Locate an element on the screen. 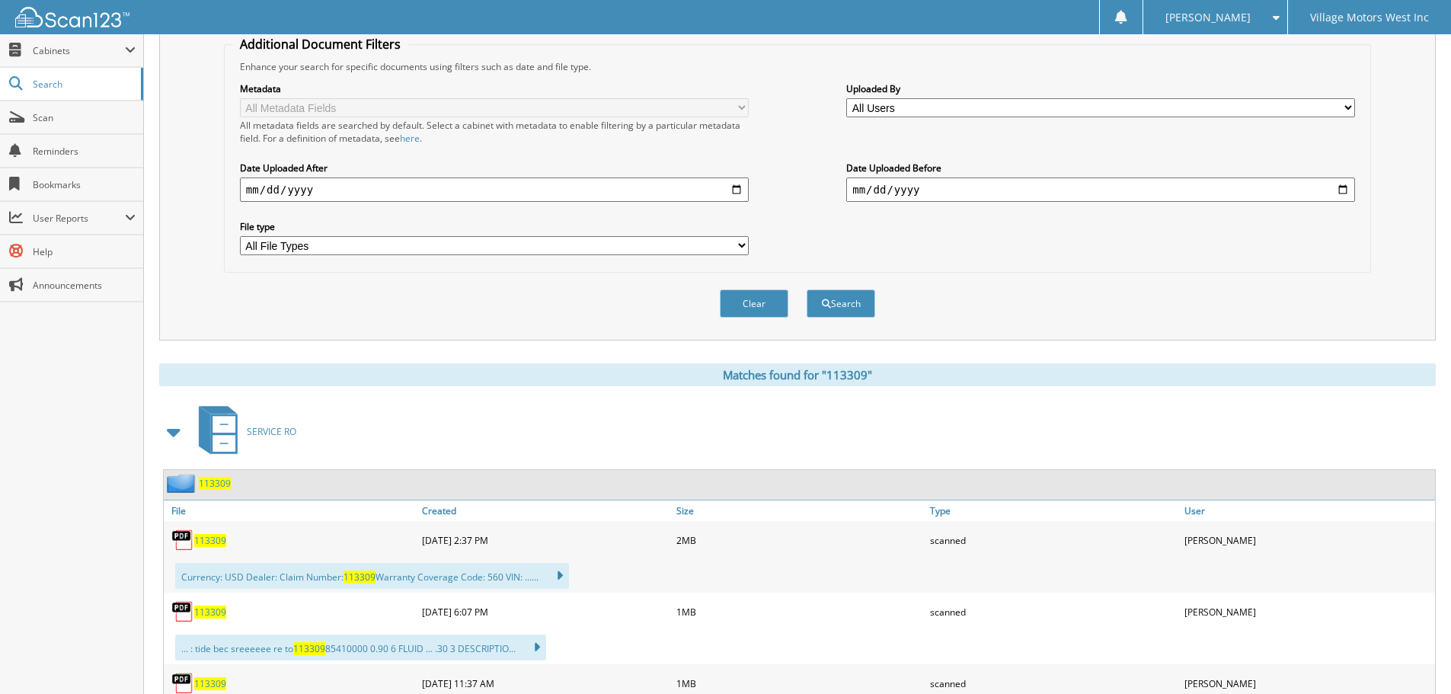  span: Cabinets is located at coordinates (78, 50).